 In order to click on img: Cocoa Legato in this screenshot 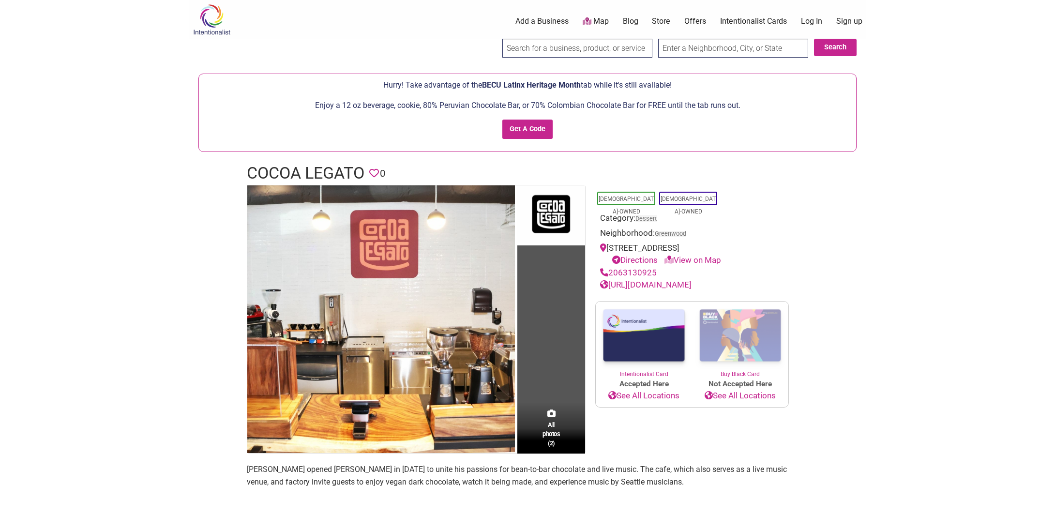, I will do `click(381, 319)`.